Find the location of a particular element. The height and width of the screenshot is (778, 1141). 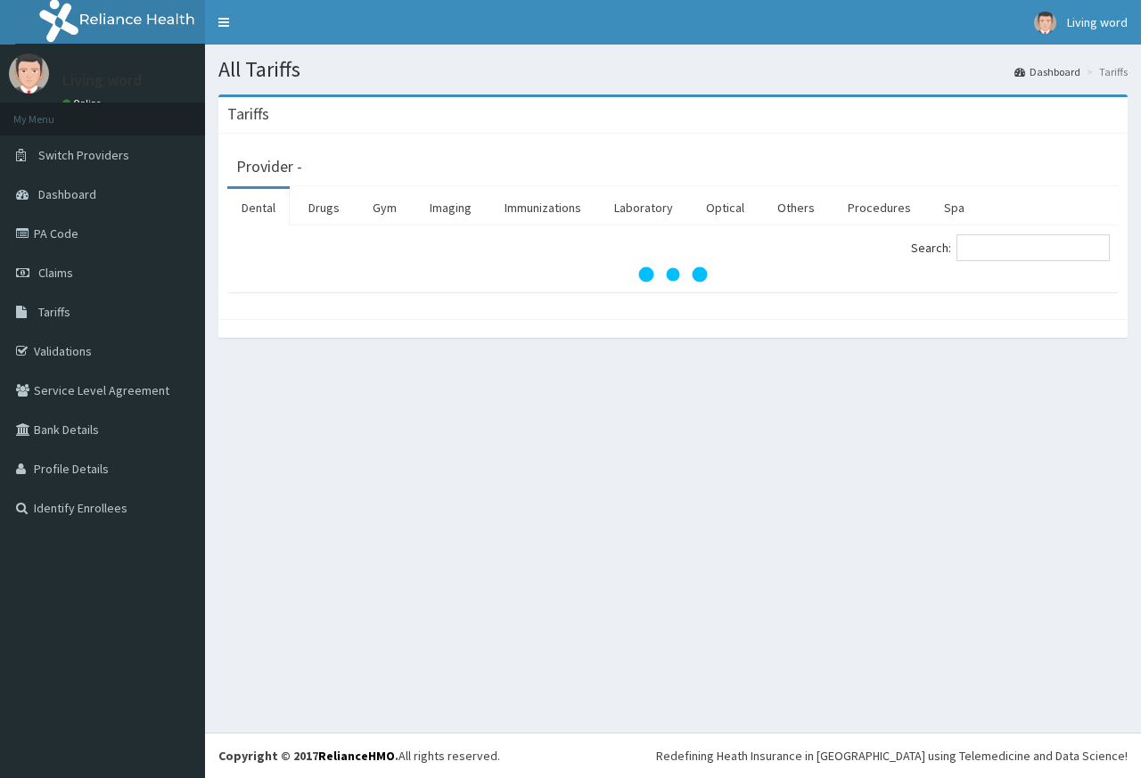

a: Dental is located at coordinates (259, 208).